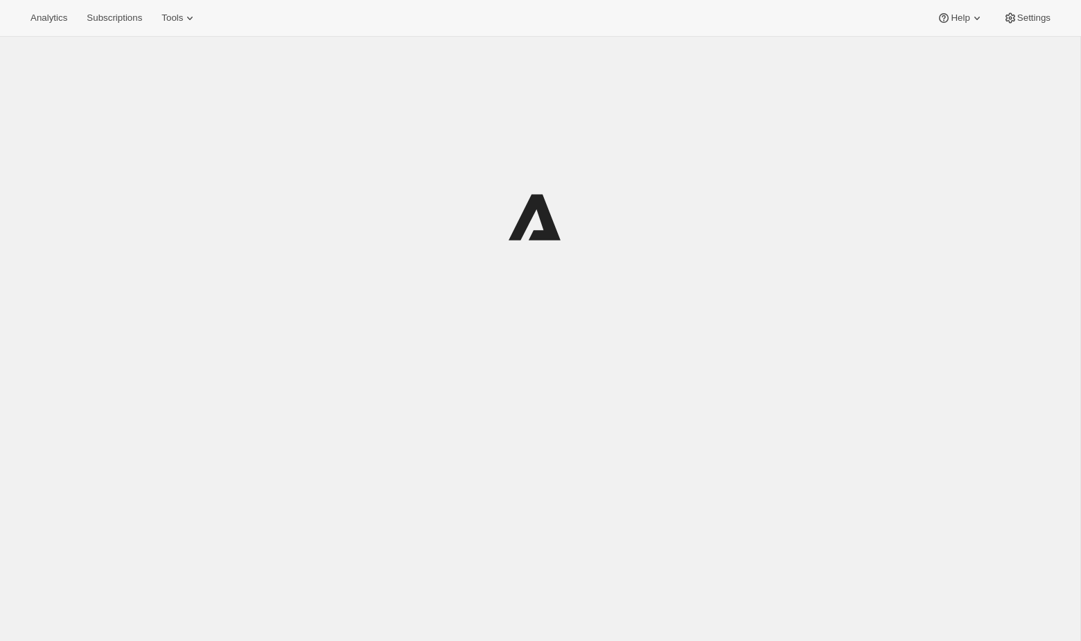 Image resolution: width=1081 pixels, height=641 pixels. What do you see at coordinates (960, 18) in the screenshot?
I see `button: Help` at bounding box center [960, 18].